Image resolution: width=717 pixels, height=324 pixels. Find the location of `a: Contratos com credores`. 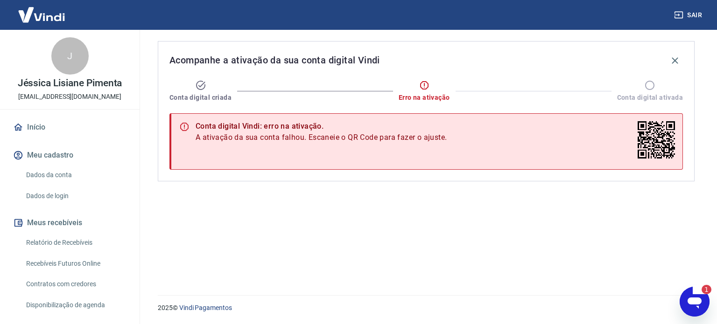

a: Contratos com credores is located at coordinates (75, 284).